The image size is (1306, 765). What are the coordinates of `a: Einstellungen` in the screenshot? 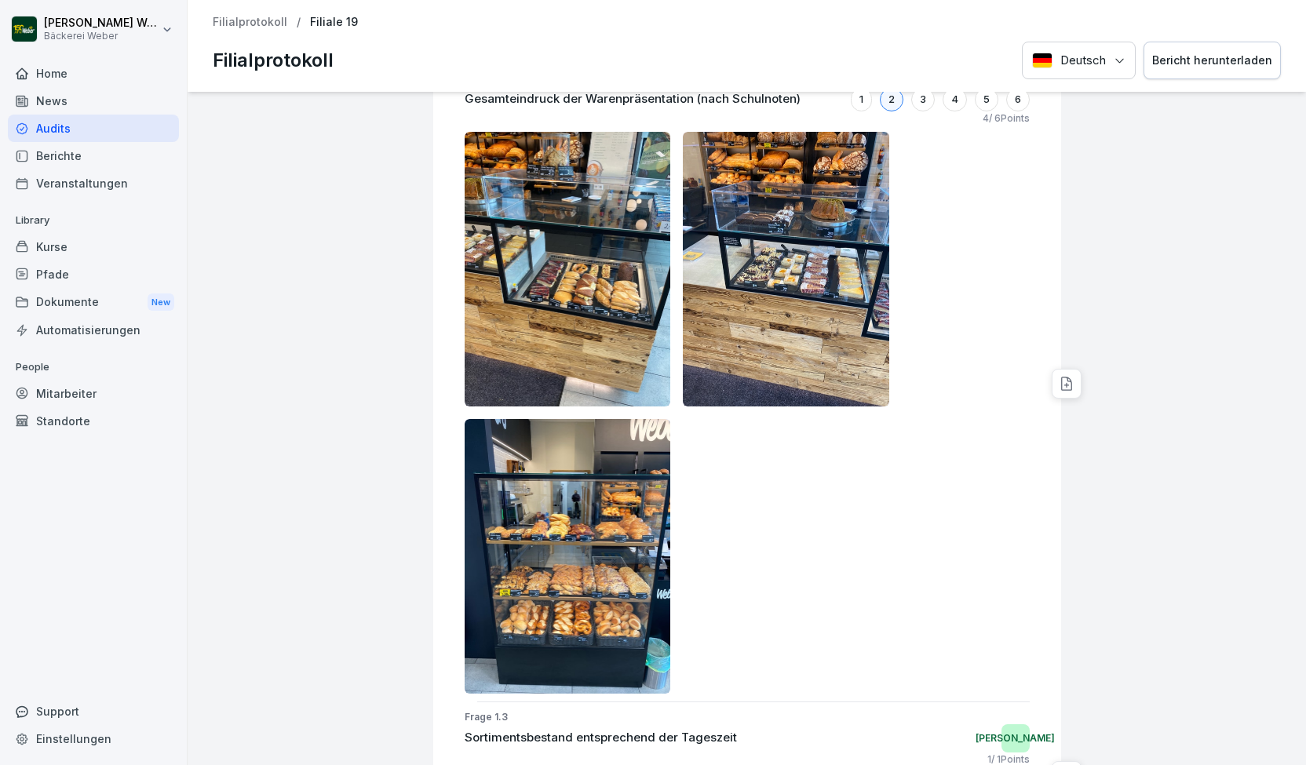 It's located at (93, 739).